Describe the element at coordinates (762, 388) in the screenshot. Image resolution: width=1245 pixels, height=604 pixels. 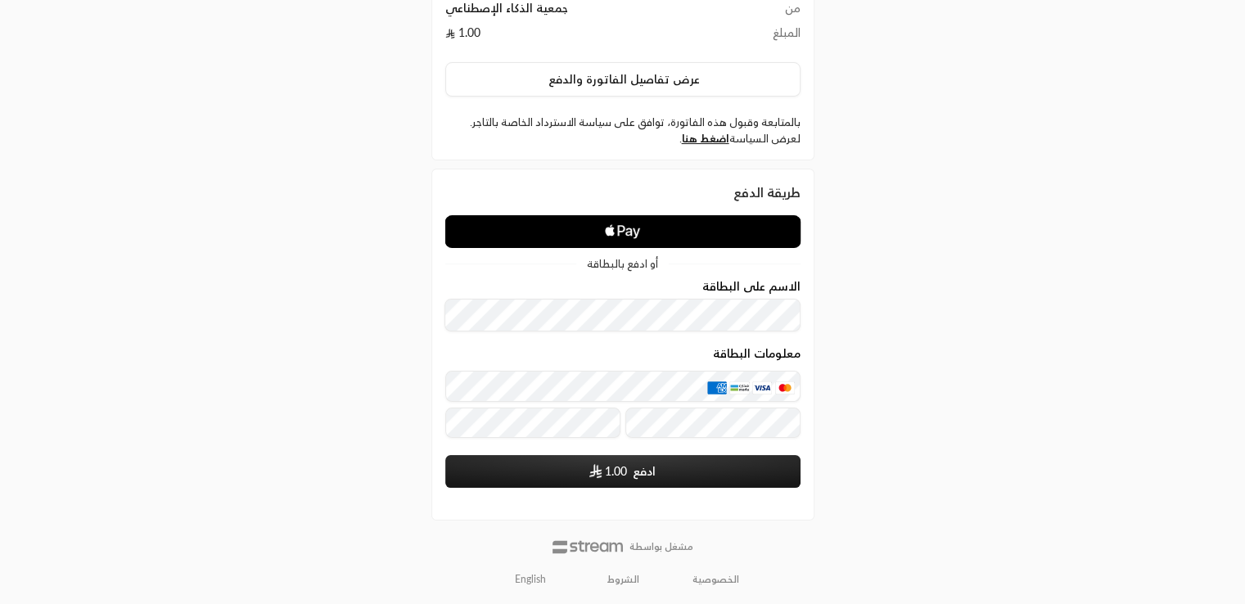
I see `img: Visa` at that location.